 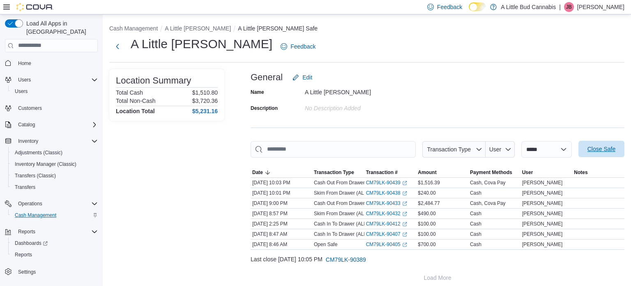 What do you see at coordinates (491, 172) in the screenshot?
I see `span: Payment Methods` at bounding box center [491, 172].